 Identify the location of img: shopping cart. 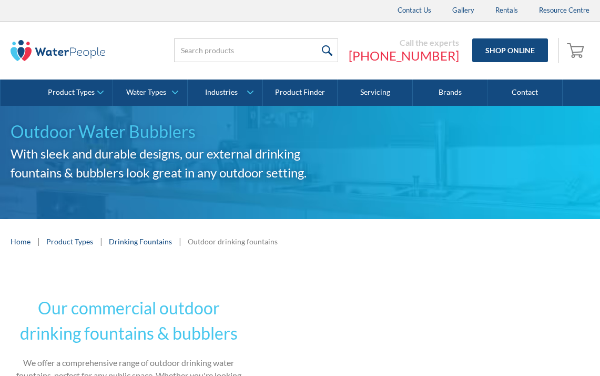
(577, 50).